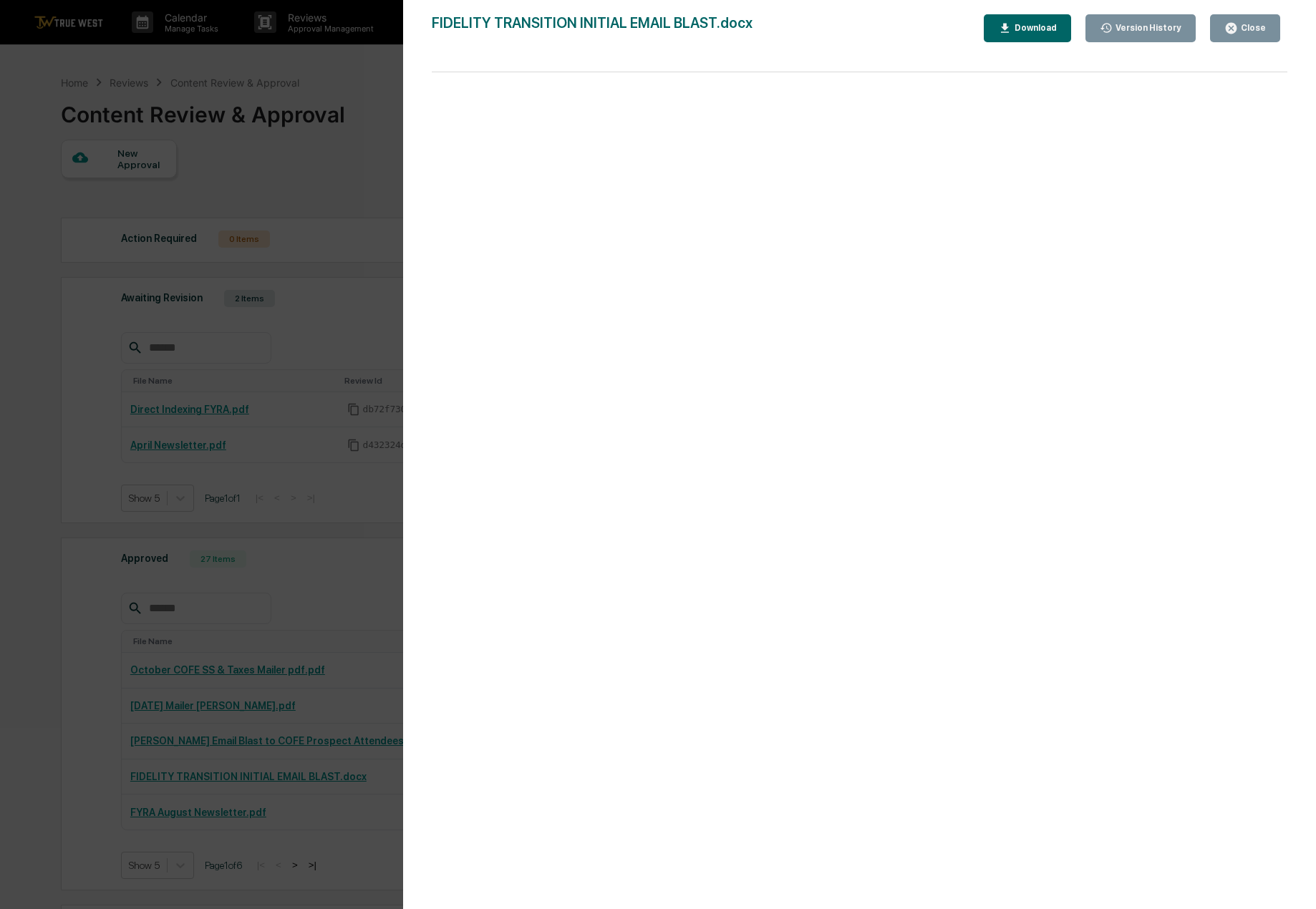 This screenshot has height=909, width=1316. What do you see at coordinates (1034, 27) in the screenshot?
I see `div: Download` at bounding box center [1034, 27].